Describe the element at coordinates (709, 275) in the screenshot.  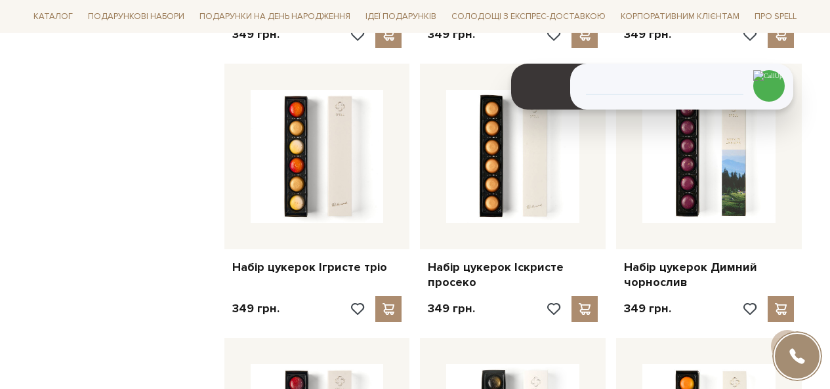
I see `a: Набір цукерок Димний чорнослив` at that location.